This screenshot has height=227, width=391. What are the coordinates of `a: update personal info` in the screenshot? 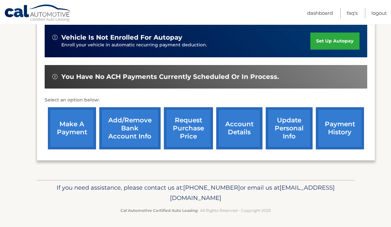 It's located at (289, 128).